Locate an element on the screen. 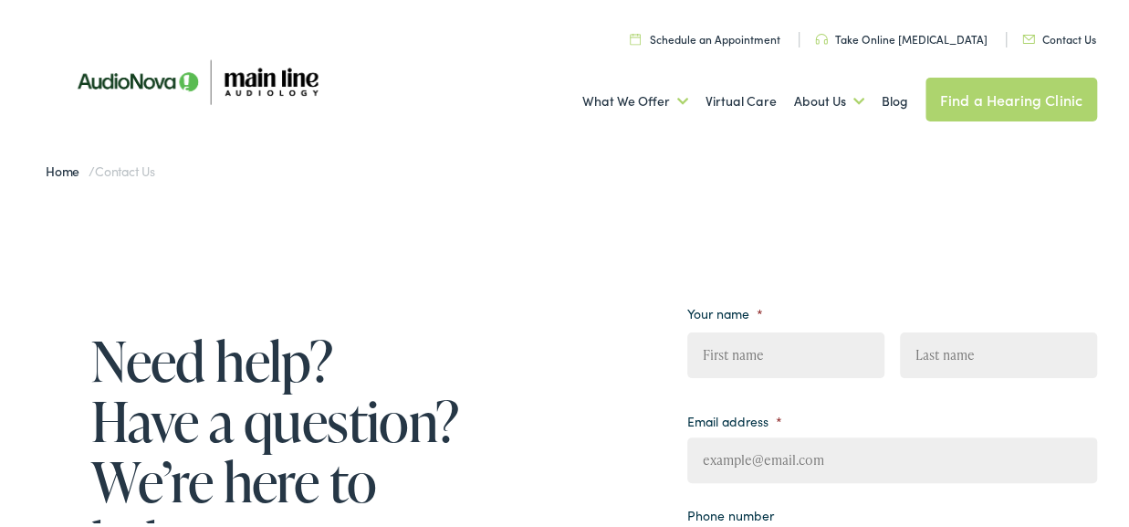  input: Last name is located at coordinates (999, 352).